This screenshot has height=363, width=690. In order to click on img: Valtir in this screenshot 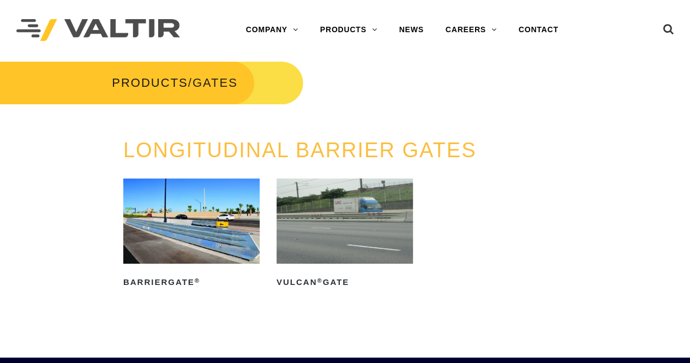, I will do `click(98, 30)`.